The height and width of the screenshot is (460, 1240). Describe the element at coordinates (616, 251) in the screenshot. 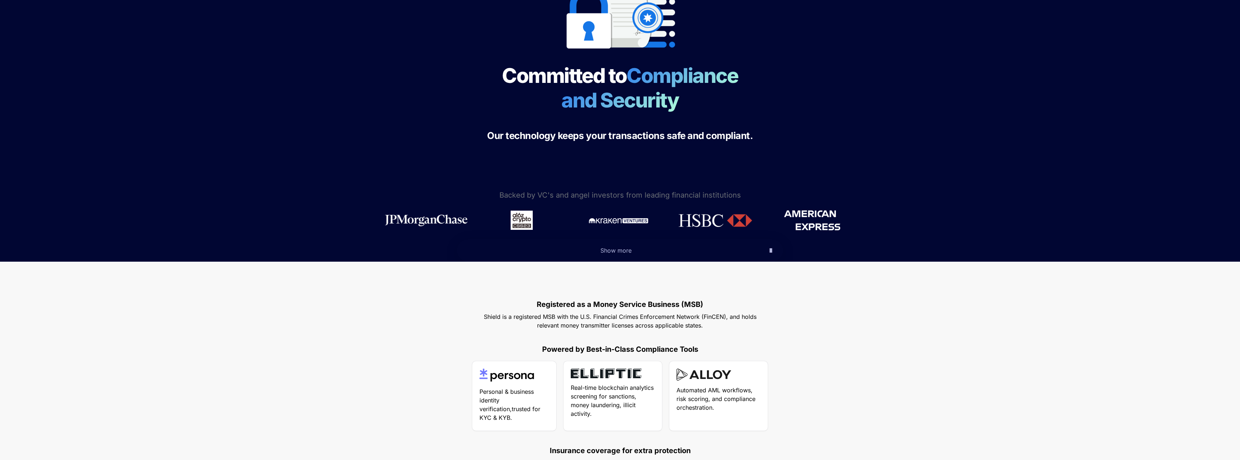

I see `span: Show more` at that location.